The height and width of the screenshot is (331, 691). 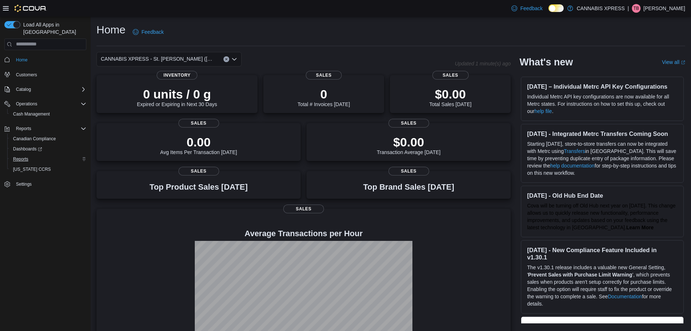 What do you see at coordinates (636, 8) in the screenshot?
I see `span: TB` at bounding box center [636, 8].